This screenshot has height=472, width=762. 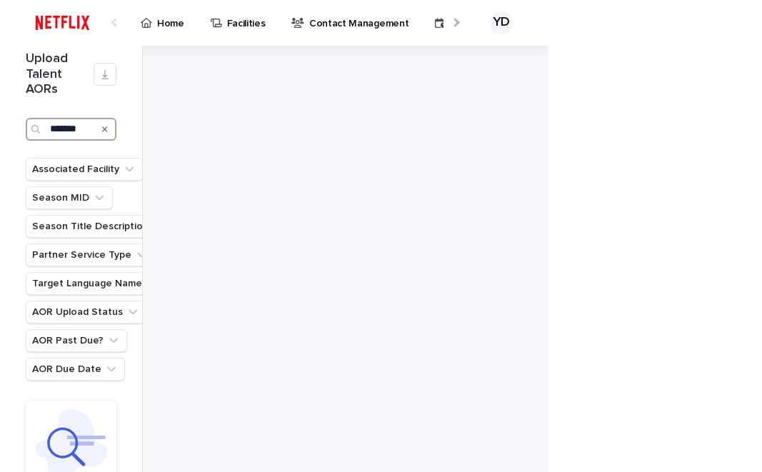 I want to click on button: AOR Due Date, so click(x=75, y=369).